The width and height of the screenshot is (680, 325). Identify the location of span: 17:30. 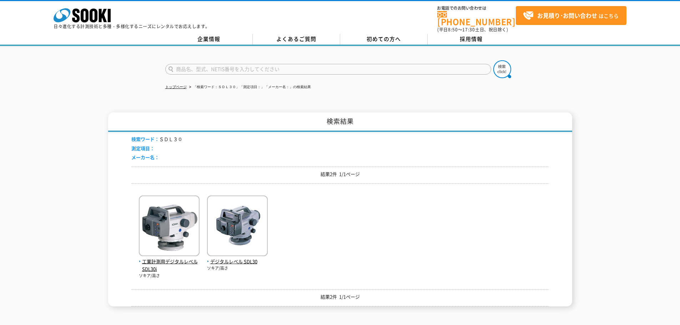
(468, 30).